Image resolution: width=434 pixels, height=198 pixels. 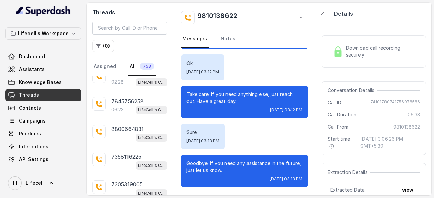 What do you see at coordinates (43, 108) in the screenshot?
I see `a: Contacts` at bounding box center [43, 108].